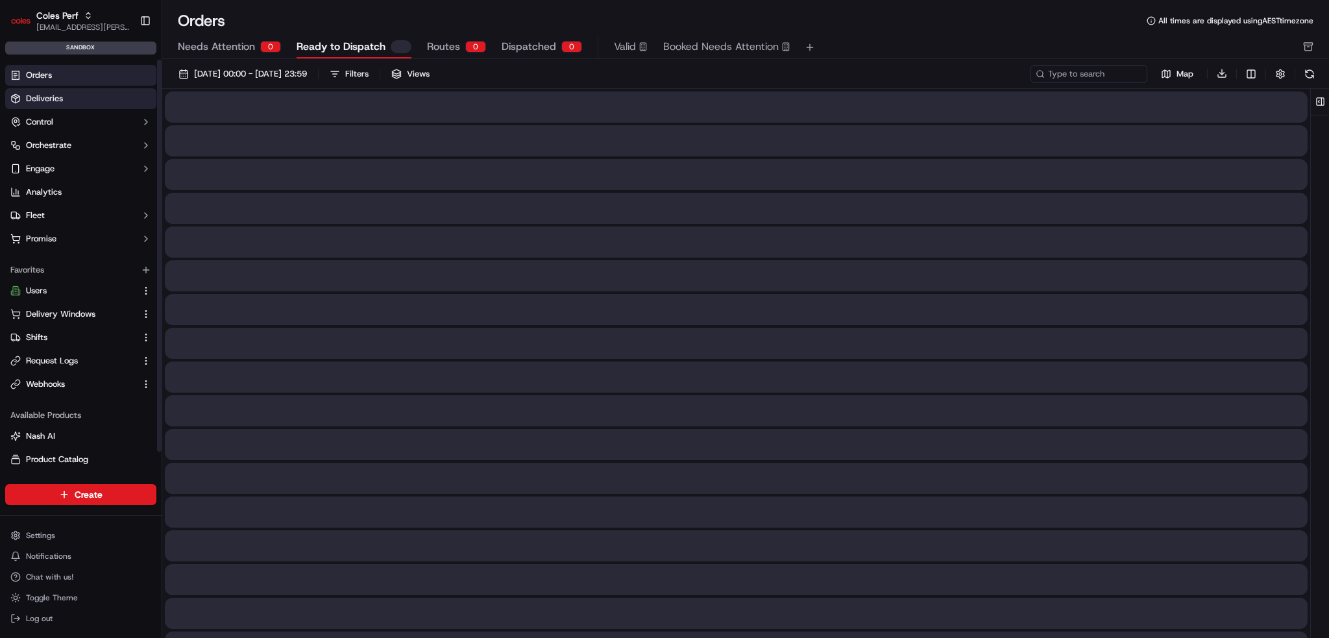 This screenshot has width=1329, height=638. I want to click on a: Request Logs, so click(73, 361).